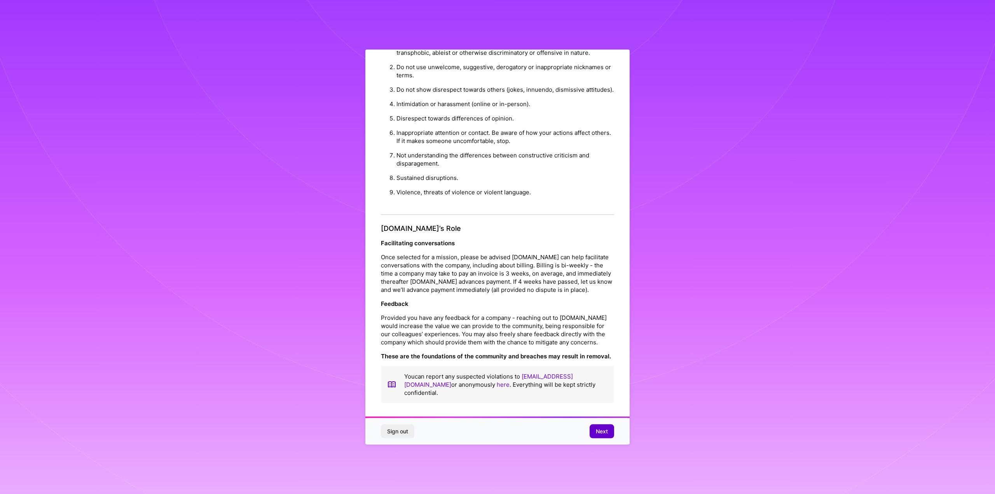  What do you see at coordinates (505, 159) in the screenshot?
I see `li: Not understanding the differences between constructive criticism and disparagement.` at bounding box center [505, 159].